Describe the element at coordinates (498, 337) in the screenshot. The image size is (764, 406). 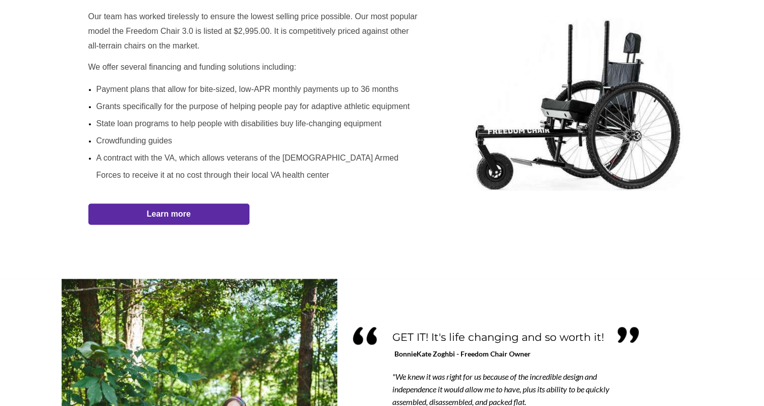
I see `span: GET IT! It's life changing and so worth it!` at that location.